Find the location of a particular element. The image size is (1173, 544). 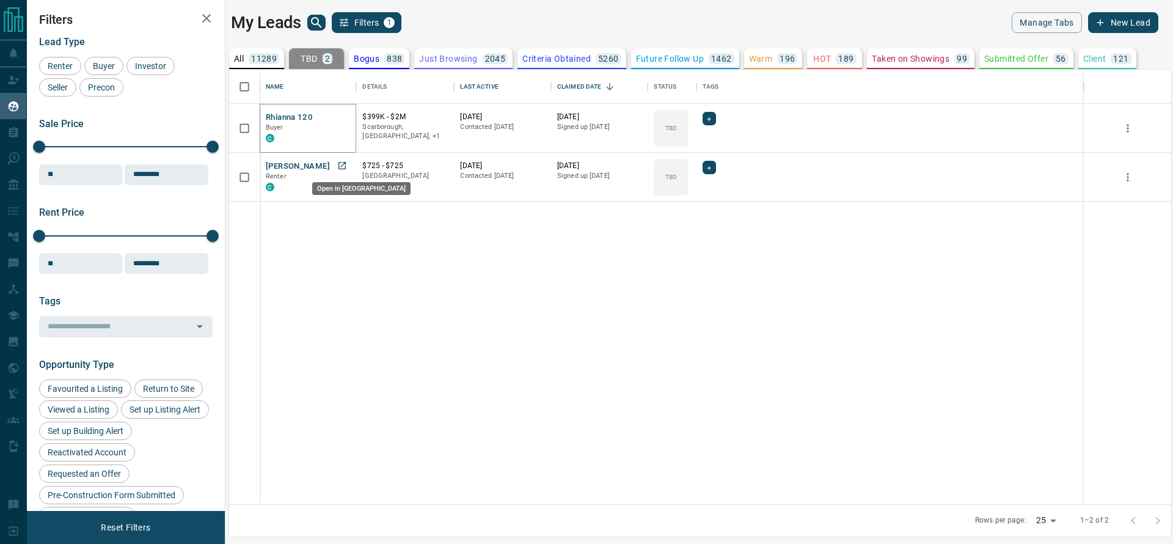

p: Taken on Showings is located at coordinates (910, 59).